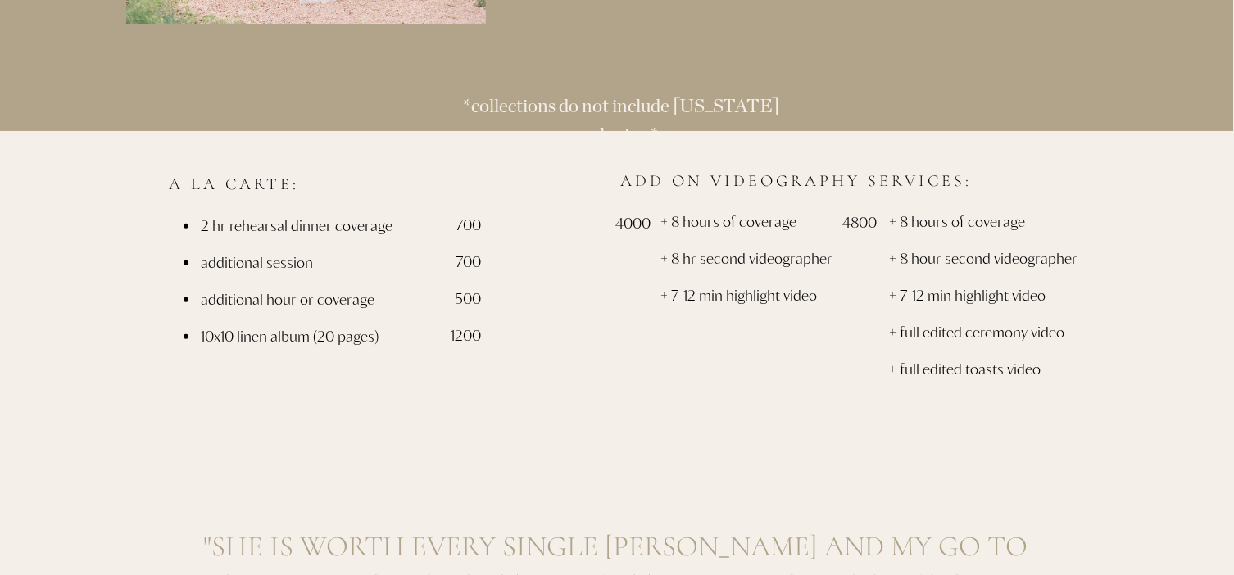 The width and height of the screenshot is (1234, 575). What do you see at coordinates (354, 336) in the screenshot?
I see `li: 10x10 linen album (20 pages)` at bounding box center [354, 336].